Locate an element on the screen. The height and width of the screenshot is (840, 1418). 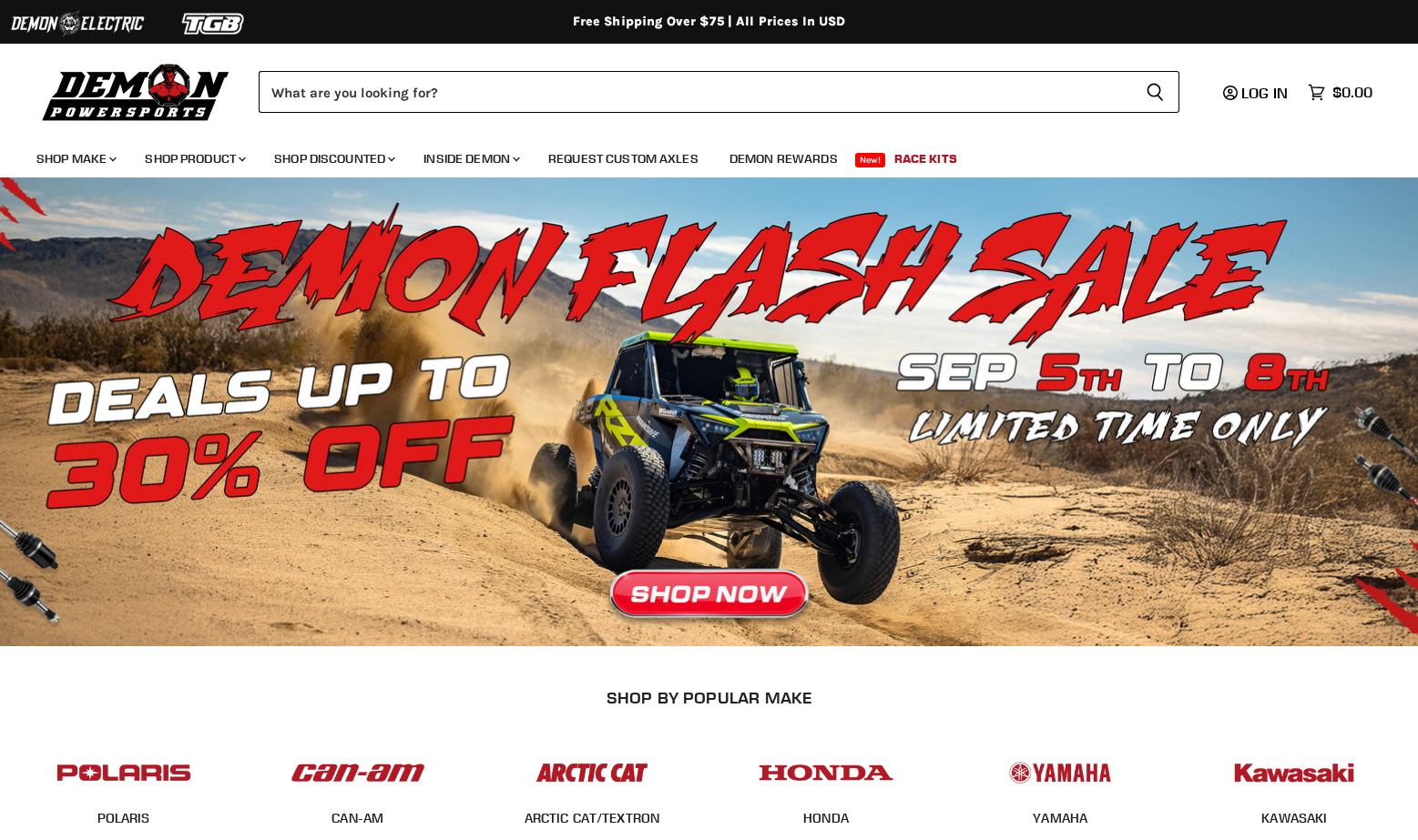
img: POPULAR_MAKE_logo_4_4923a504-4bac-4306-a1be-165a52280178.jpg is located at coordinates (826, 773).